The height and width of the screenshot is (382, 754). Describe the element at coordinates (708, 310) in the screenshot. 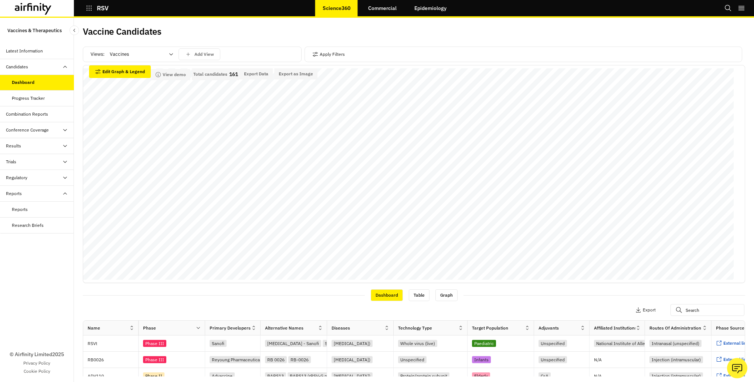

I see `input: Search` at that location.